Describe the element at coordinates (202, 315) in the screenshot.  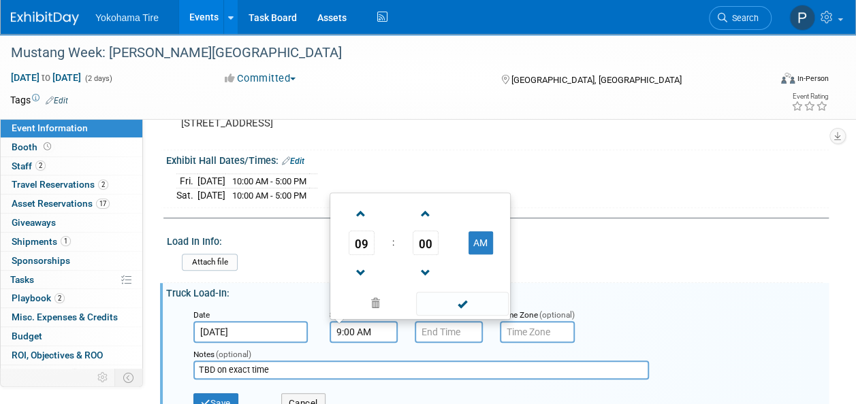
I see `small: Date` at that location.